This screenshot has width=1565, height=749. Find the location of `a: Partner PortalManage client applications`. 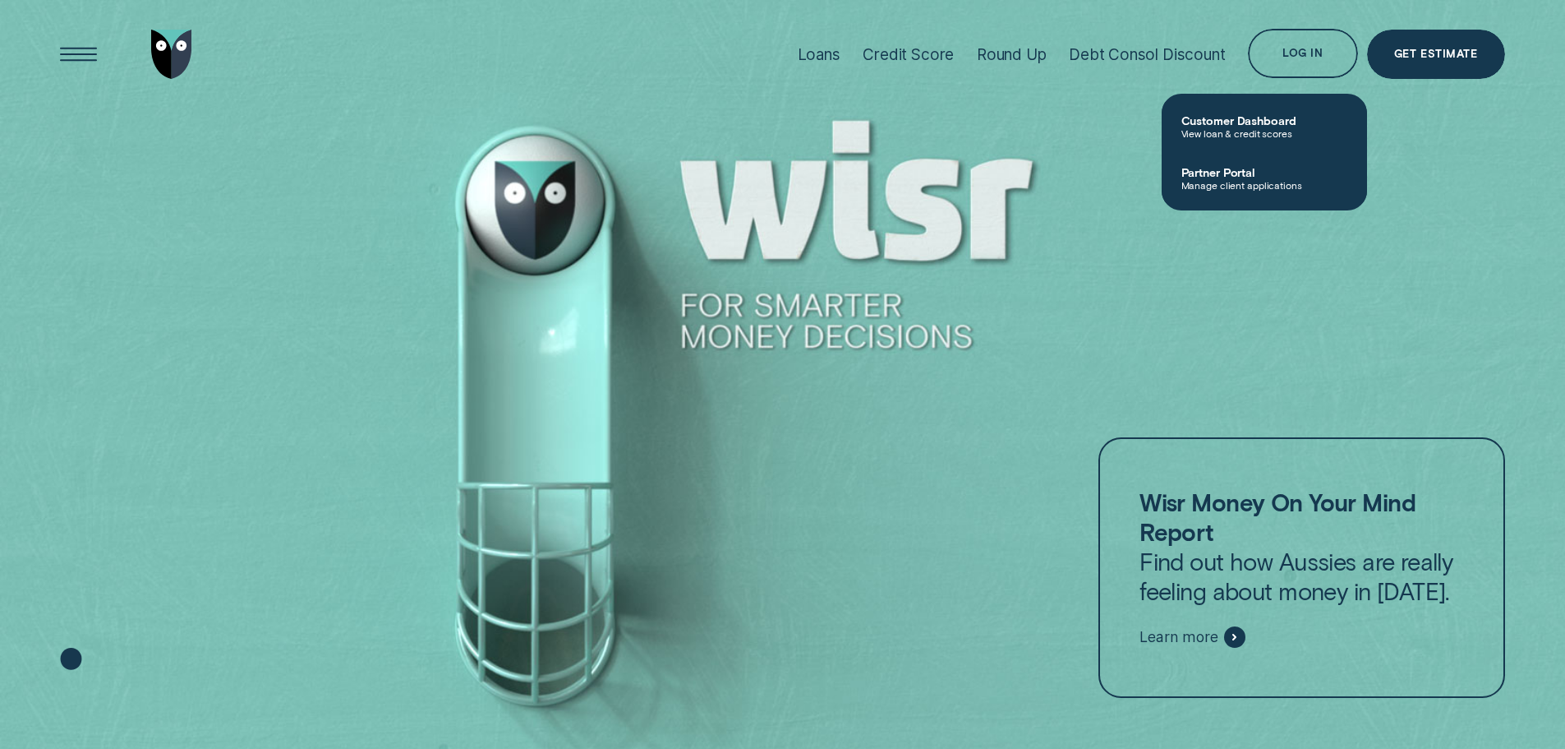

a: Partner PortalManage client applications is located at coordinates (1265, 177).